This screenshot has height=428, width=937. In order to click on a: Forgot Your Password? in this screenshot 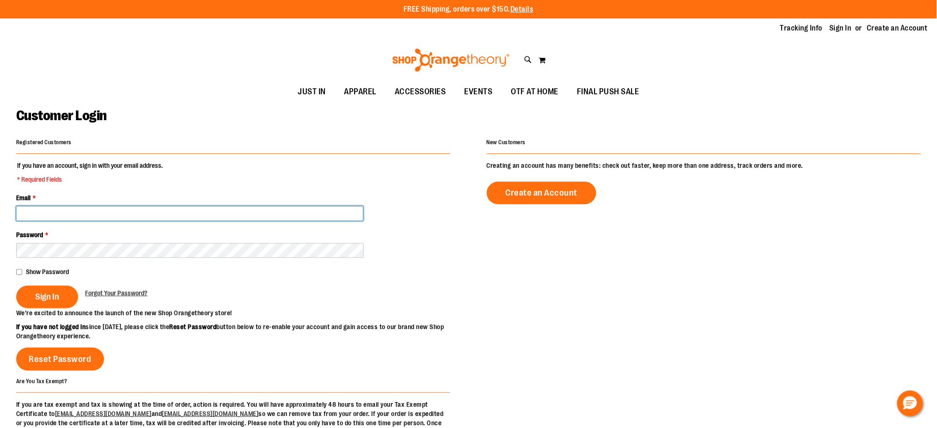, I will do `click(116, 293)`.